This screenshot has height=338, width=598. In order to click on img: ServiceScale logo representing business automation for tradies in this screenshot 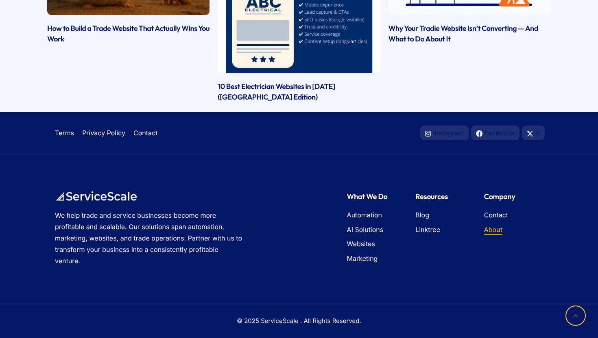, I will do `click(96, 196)`.